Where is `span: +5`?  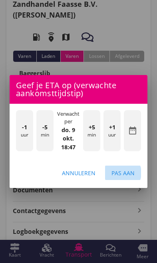 span: +5 is located at coordinates (92, 127).